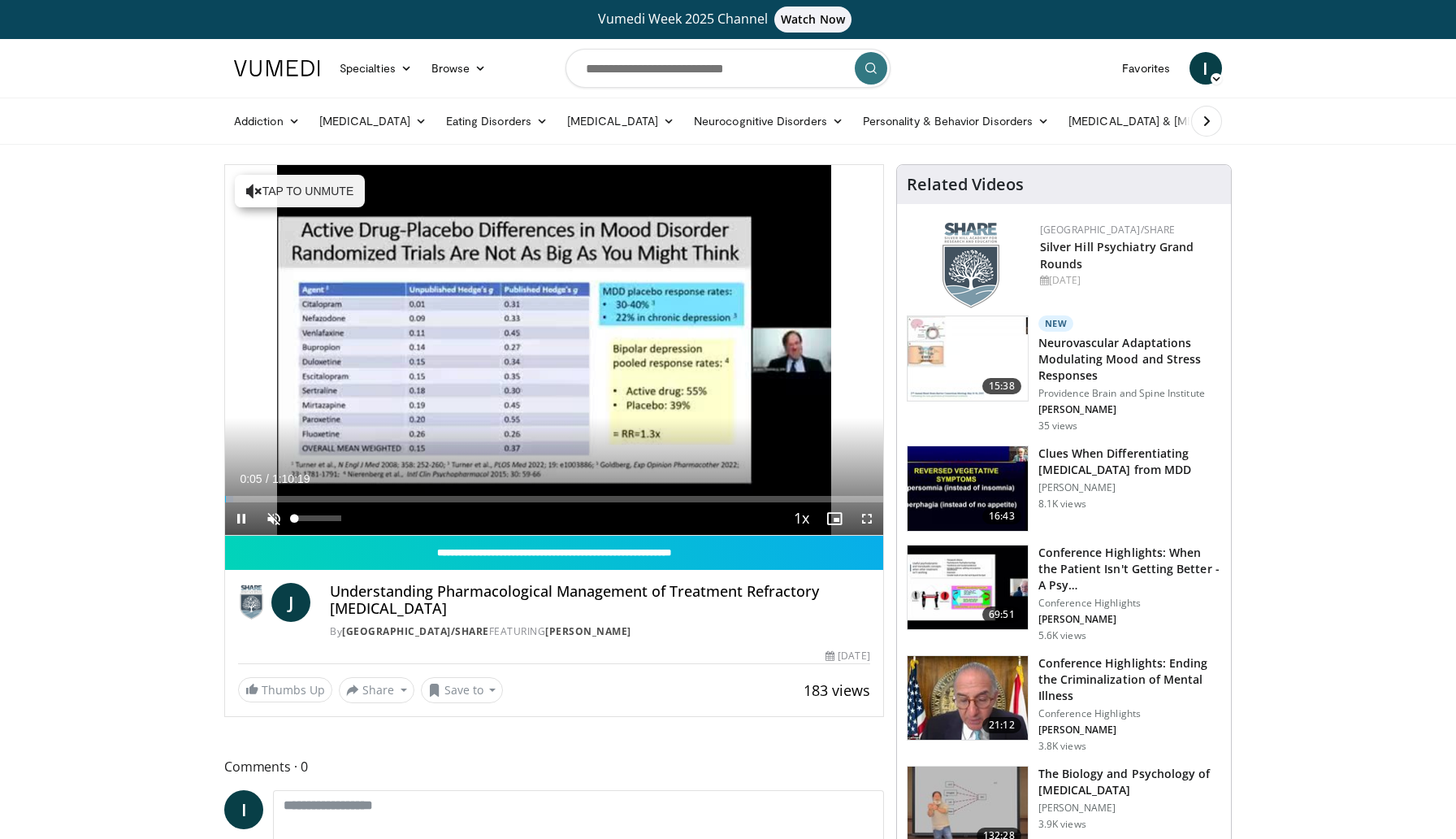 This screenshot has width=1456, height=839. Describe the element at coordinates (554, 766) in the screenshot. I see `span: Comments 0` at that location.